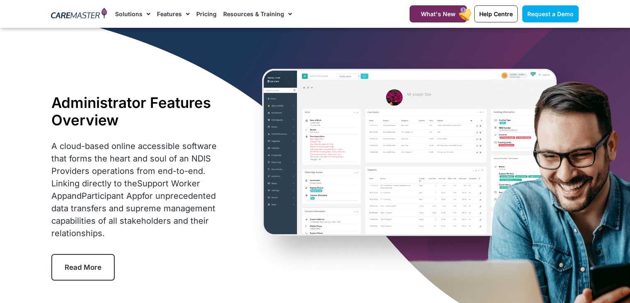 Image resolution: width=630 pixels, height=303 pixels. What do you see at coordinates (83, 267) in the screenshot?
I see `a: Read More` at bounding box center [83, 267].